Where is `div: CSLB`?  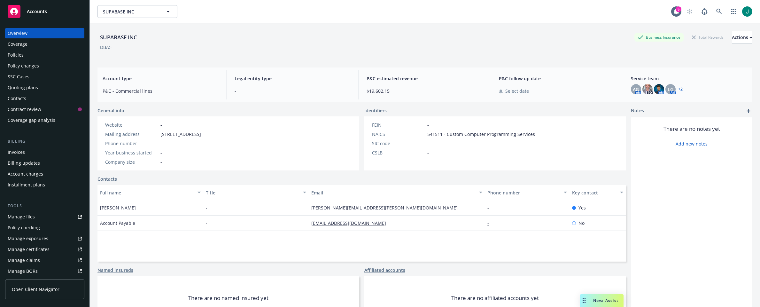 div: CSLB is located at coordinates (398, 152).